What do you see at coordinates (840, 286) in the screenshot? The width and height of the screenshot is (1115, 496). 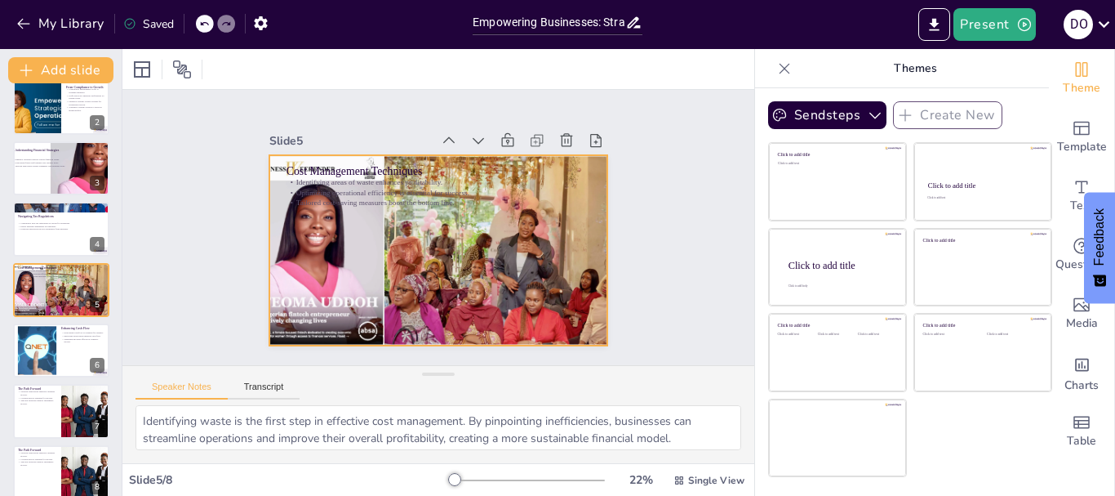 I see `div: Click to add body` at bounding box center [840, 286].